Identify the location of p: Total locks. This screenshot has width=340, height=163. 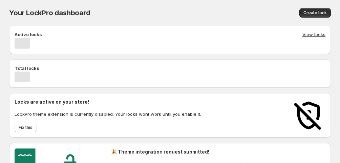
(27, 68).